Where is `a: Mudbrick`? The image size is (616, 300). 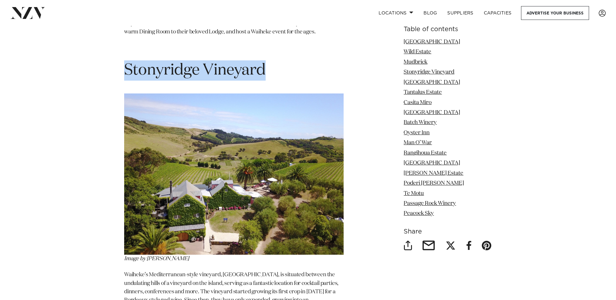 a: Mudbrick is located at coordinates (416, 62).